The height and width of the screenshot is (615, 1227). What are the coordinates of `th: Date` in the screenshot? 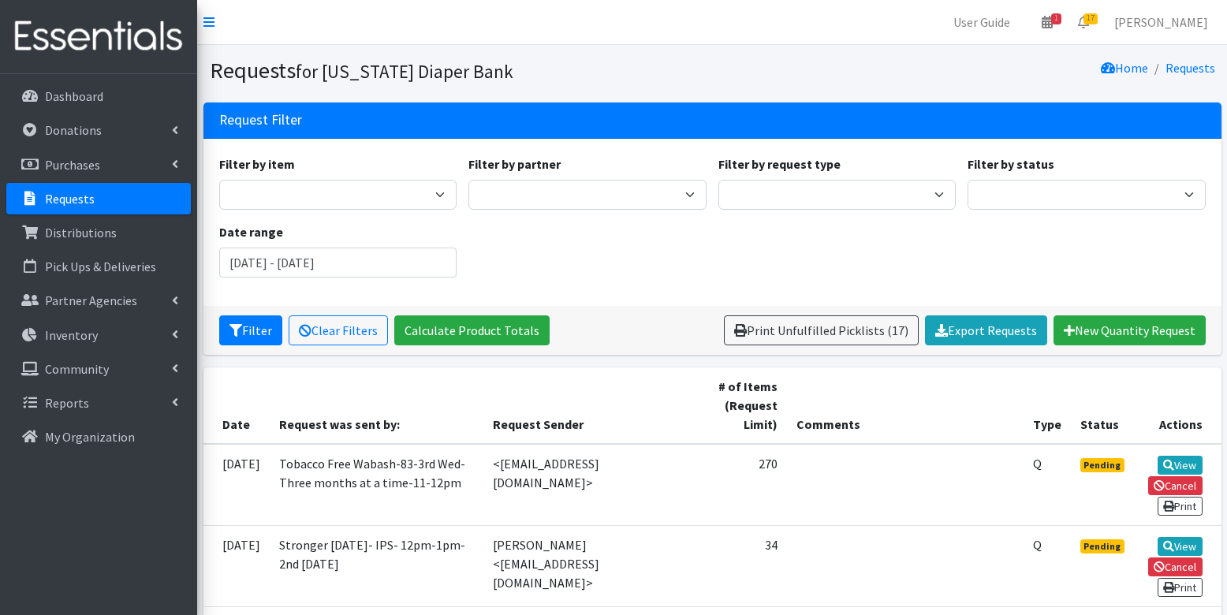 It's located at (237, 405).